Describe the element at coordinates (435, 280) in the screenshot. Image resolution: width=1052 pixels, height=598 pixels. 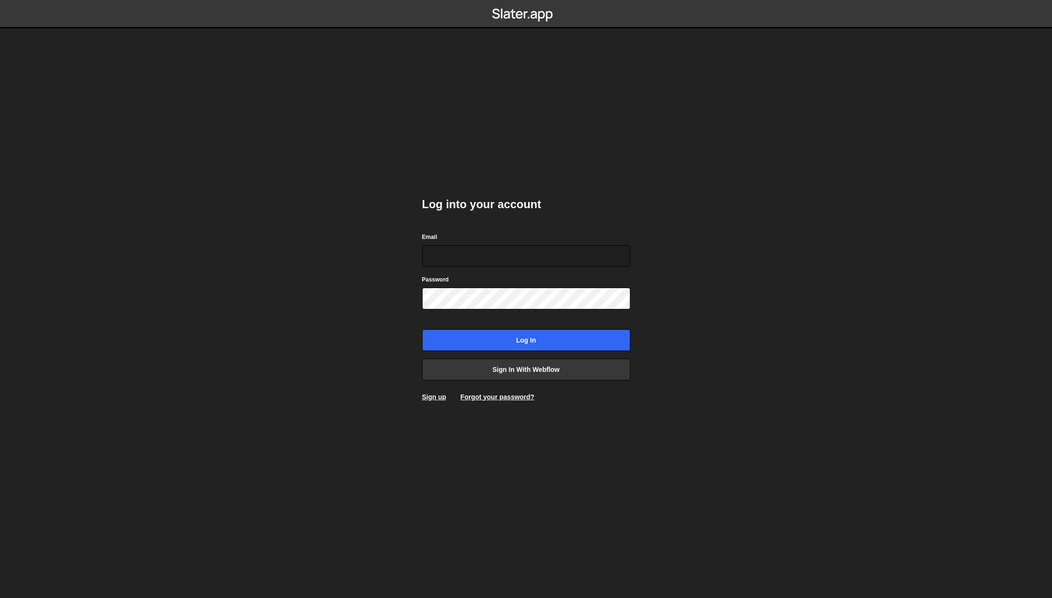
I see `label: Password` at that location.